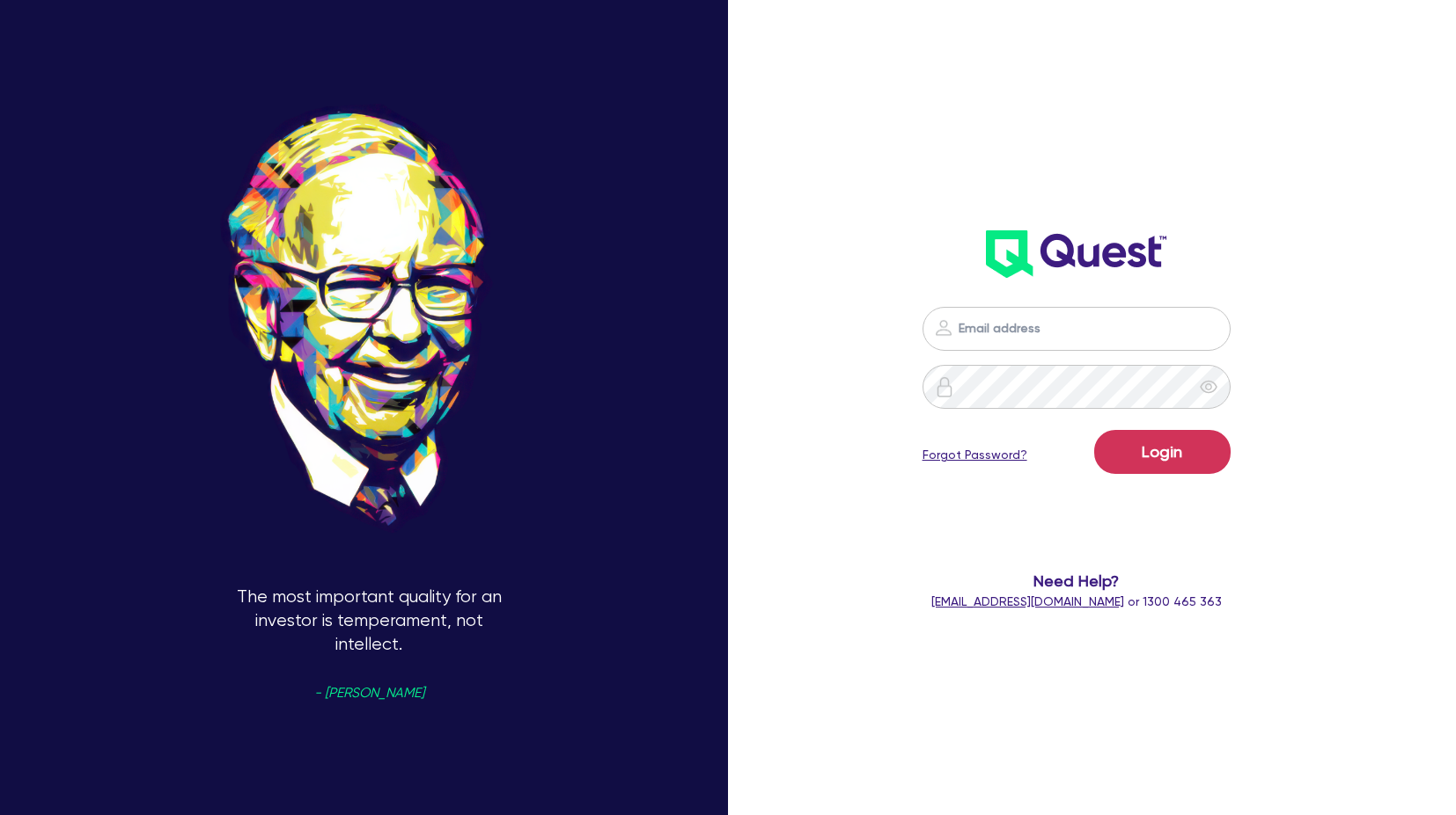  I want to click on span: or 1300 465 363, so click(1076, 602).